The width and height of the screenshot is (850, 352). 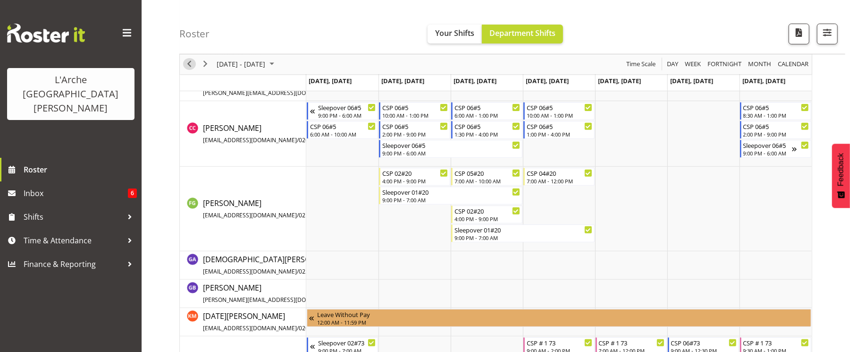 I want to click on span: Time Scale, so click(x=641, y=64).